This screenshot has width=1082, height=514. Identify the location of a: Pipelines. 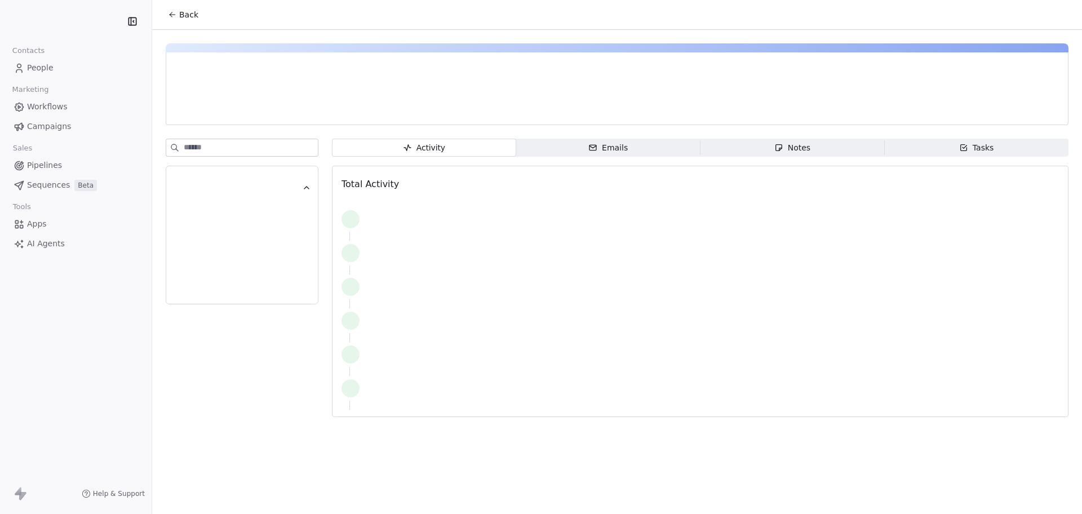
(76, 165).